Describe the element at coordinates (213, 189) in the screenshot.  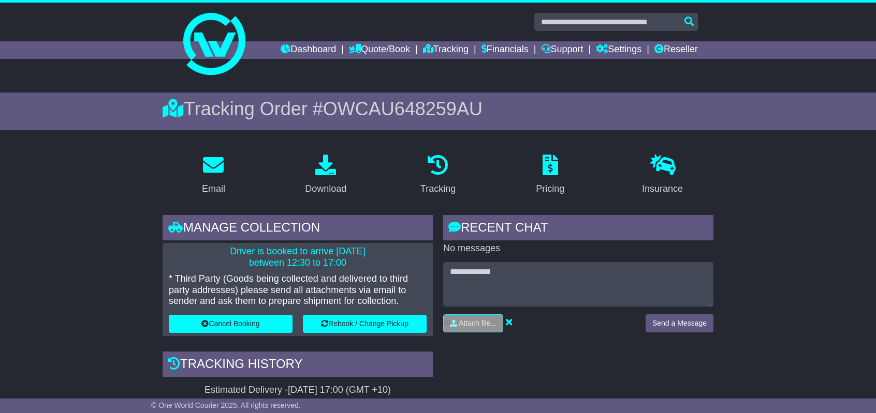
I see `div: Email` at that location.